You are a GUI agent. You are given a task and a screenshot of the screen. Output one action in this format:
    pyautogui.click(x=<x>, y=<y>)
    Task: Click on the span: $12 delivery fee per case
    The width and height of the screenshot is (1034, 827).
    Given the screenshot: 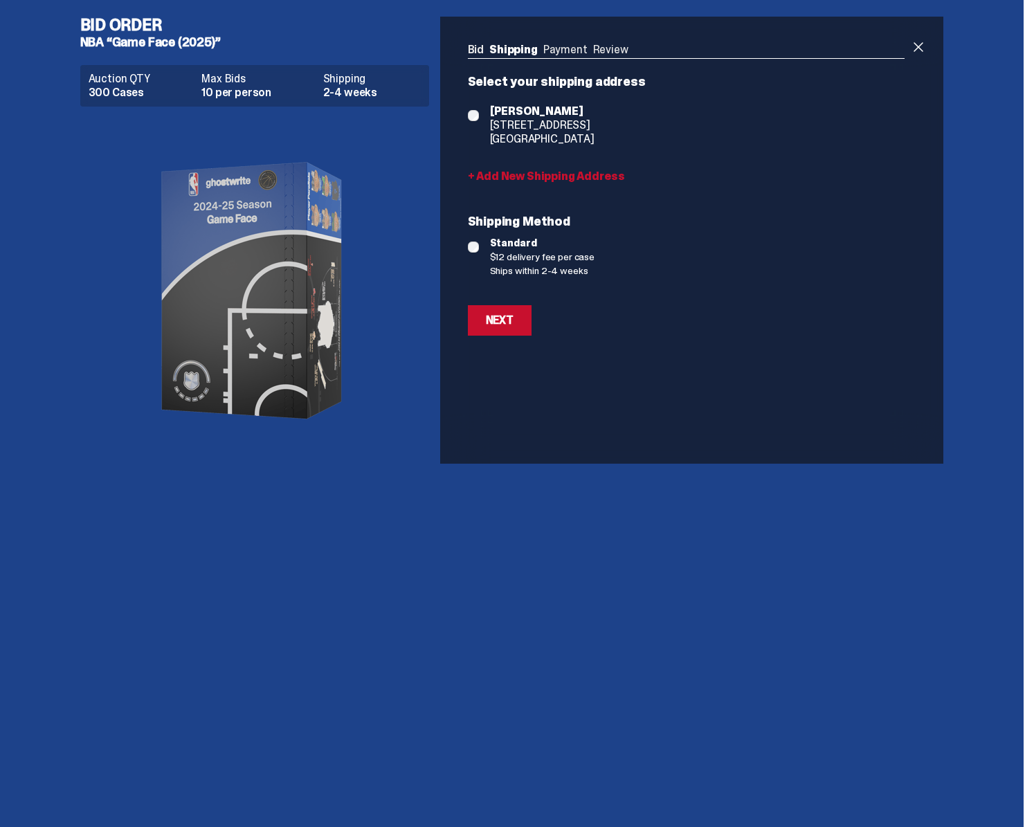 What is the action you would take?
    pyautogui.click(x=698, y=257)
    